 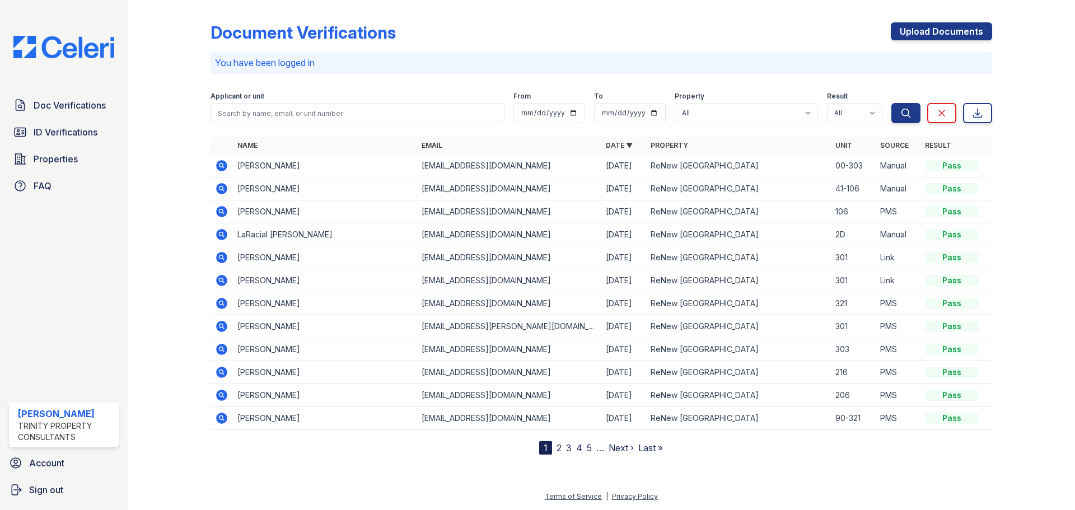 What do you see at coordinates (43, 186) in the screenshot?
I see `span: FAQ` at bounding box center [43, 186].